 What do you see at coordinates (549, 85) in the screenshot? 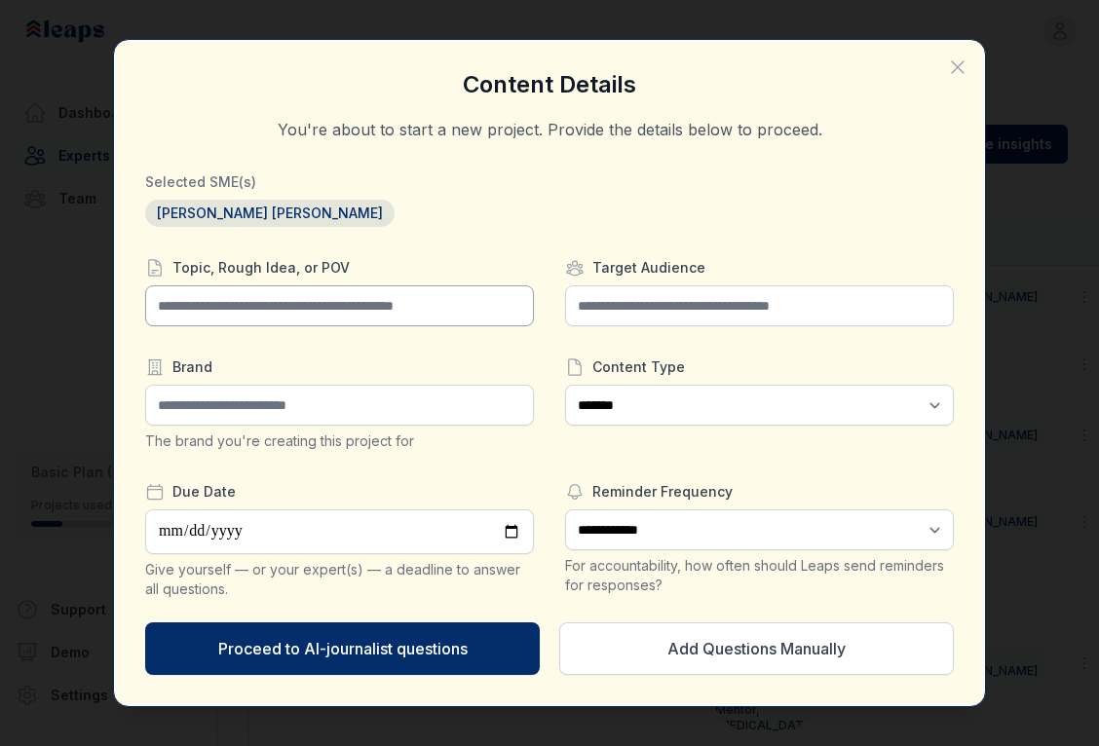
I see `h3: Content Details` at bounding box center [549, 85].